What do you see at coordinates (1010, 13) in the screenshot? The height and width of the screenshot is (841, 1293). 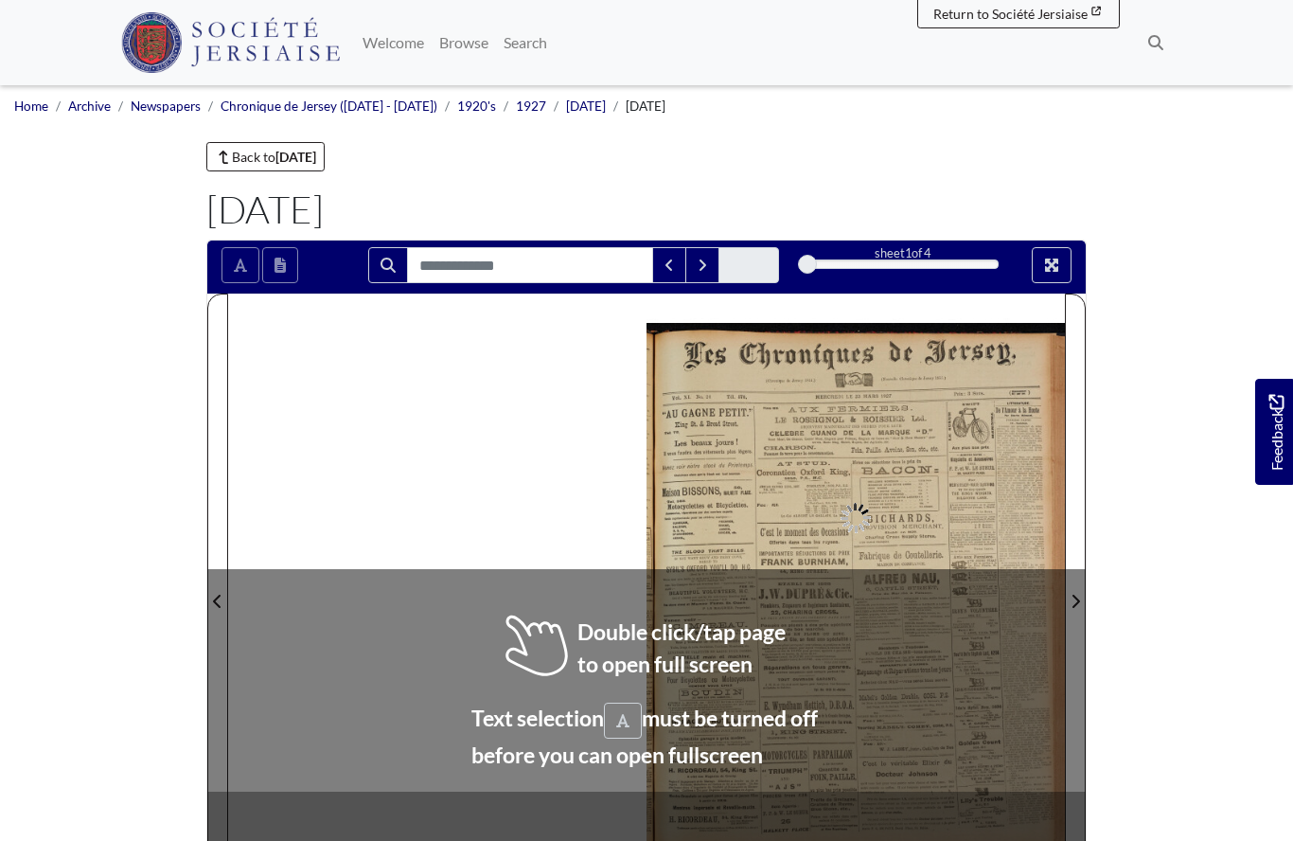 I see `span: Return to Société Jersiaise` at bounding box center [1010, 13].